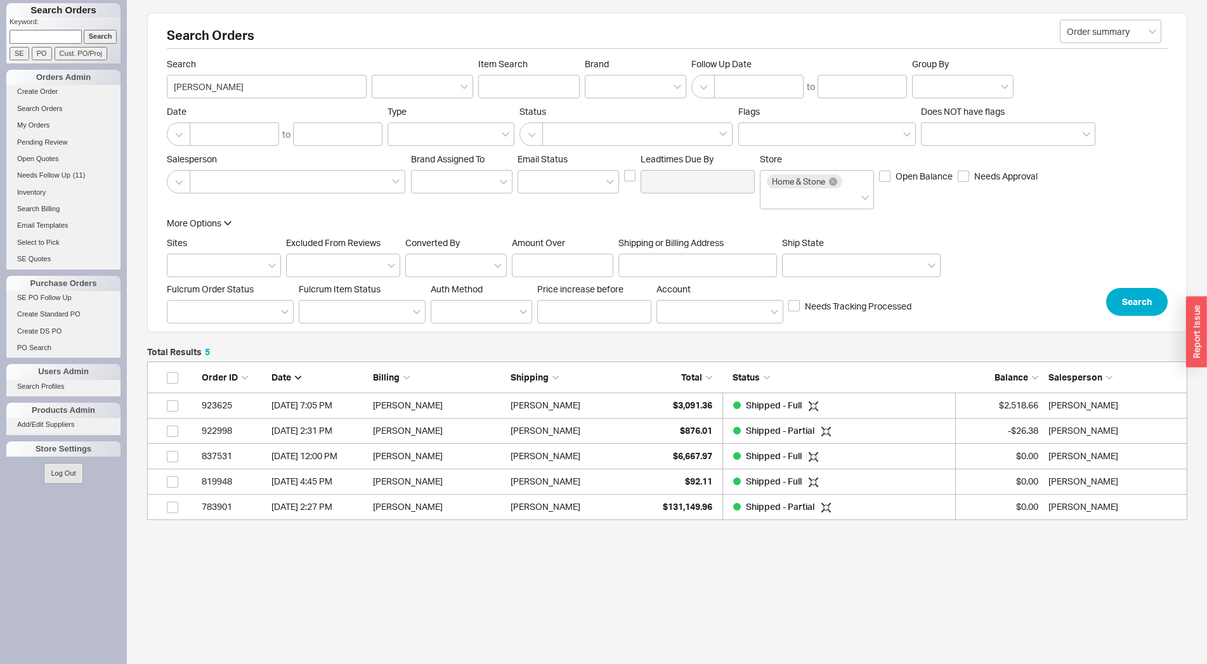 This screenshot has height=664, width=1207. Describe the element at coordinates (963, 111) in the screenshot. I see `span: Does NOT have flags` at that location.